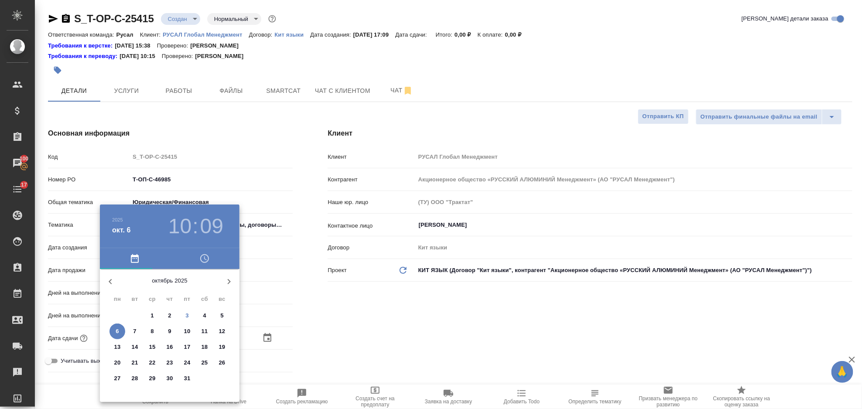 This screenshot has width=862, height=409. What do you see at coordinates (117, 347) in the screenshot?
I see `button: 13` at bounding box center [117, 347].